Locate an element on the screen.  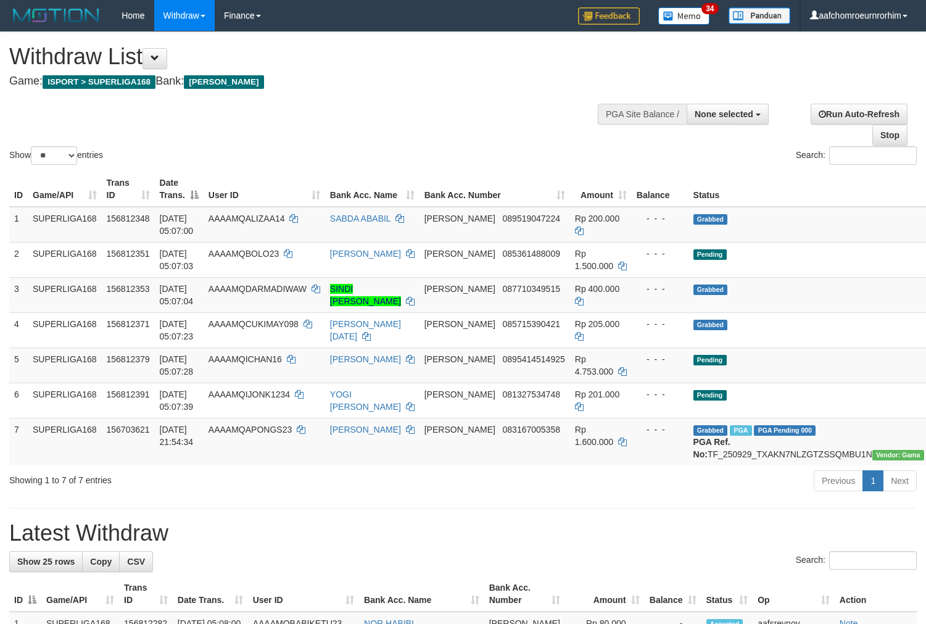
button: None selected is located at coordinates (727, 114).